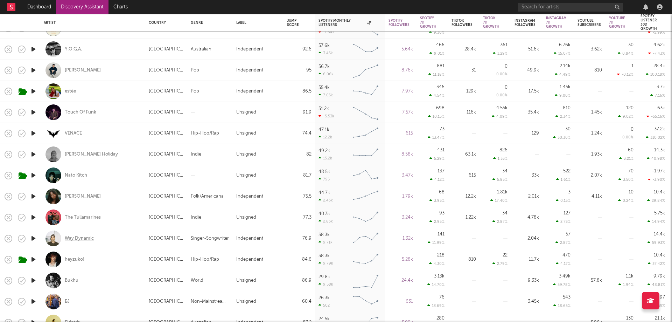 Image resolution: width=672 pixels, height=322 pixels. I want to click on div: Pop, so click(195, 70).